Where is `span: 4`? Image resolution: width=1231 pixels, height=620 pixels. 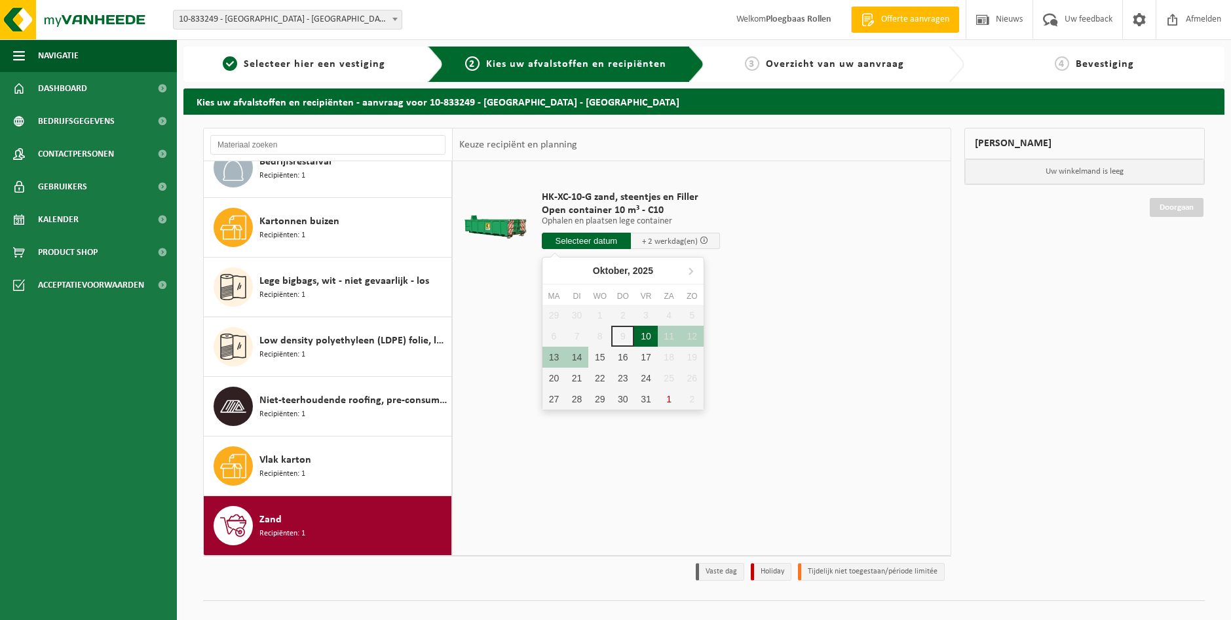
span: 4 is located at coordinates (1062, 64).